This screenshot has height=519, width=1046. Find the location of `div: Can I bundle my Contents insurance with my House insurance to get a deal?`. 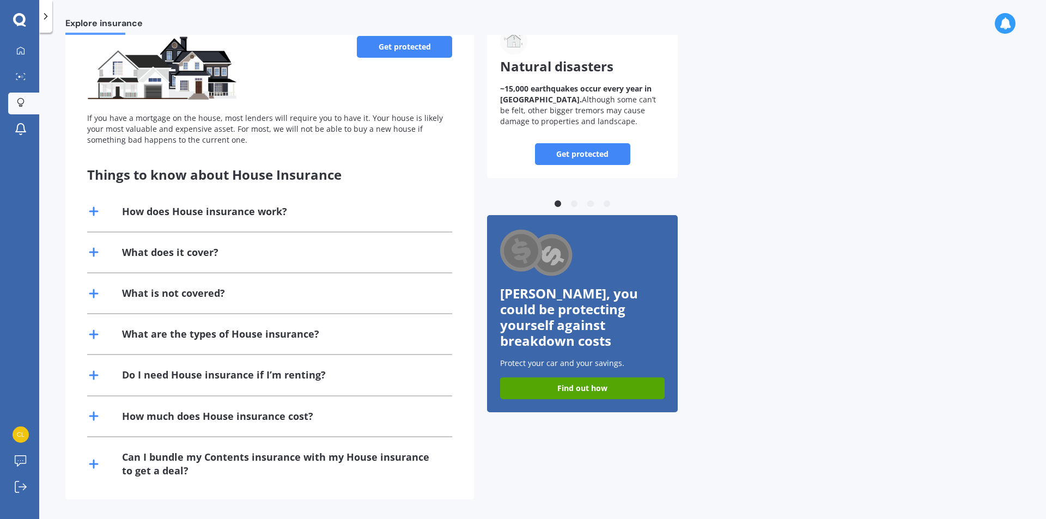

div: Can I bundle my Contents insurance with my House insurance to get a deal? is located at coordinates (280, 464).